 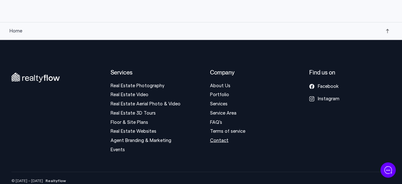 I want to click on a: Terms of service, so click(x=227, y=131).